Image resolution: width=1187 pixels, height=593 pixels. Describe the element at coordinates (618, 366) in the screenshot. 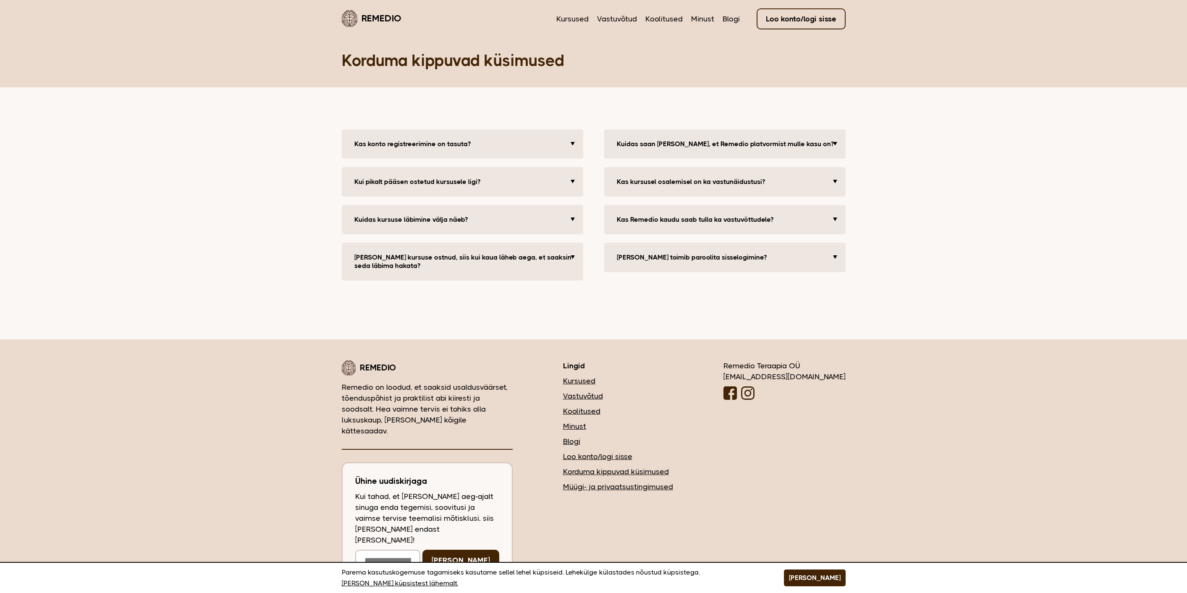

I see `h3: Lingid` at that location.